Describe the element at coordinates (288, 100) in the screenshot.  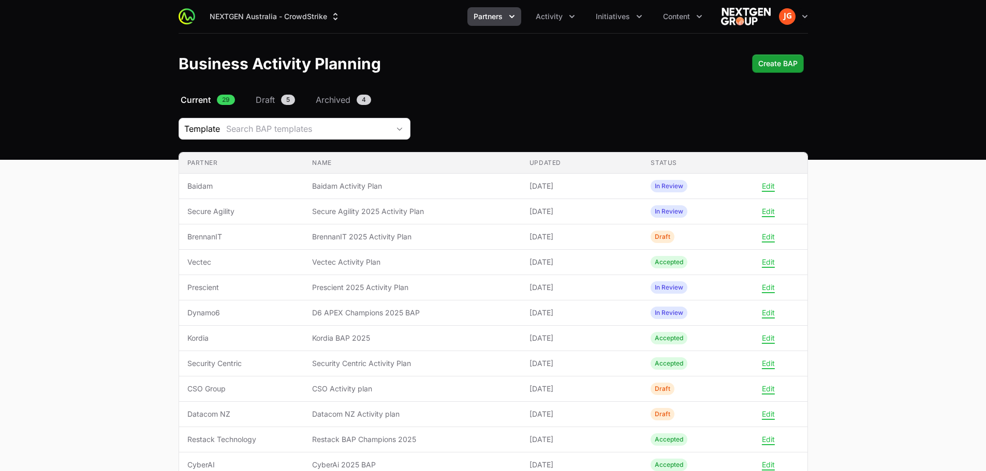
I see `span: 5` at that location.